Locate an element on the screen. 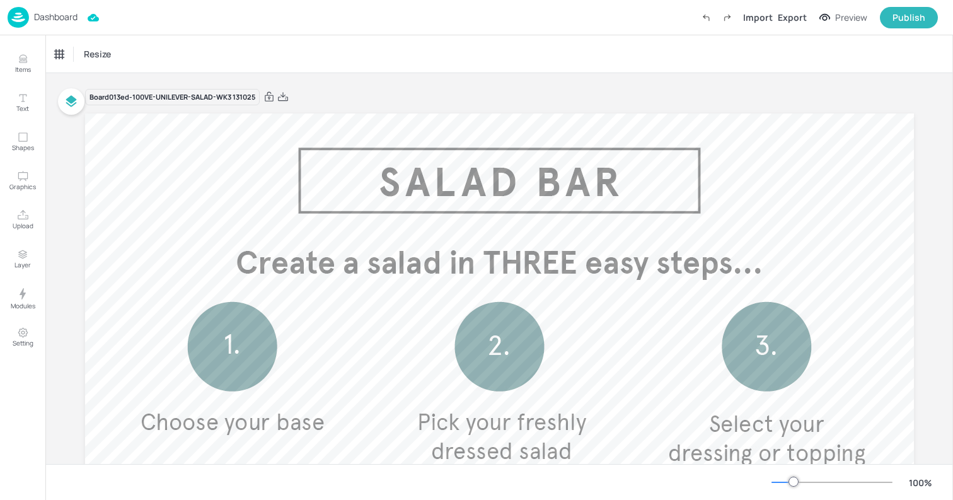  div: Export is located at coordinates (793, 17).